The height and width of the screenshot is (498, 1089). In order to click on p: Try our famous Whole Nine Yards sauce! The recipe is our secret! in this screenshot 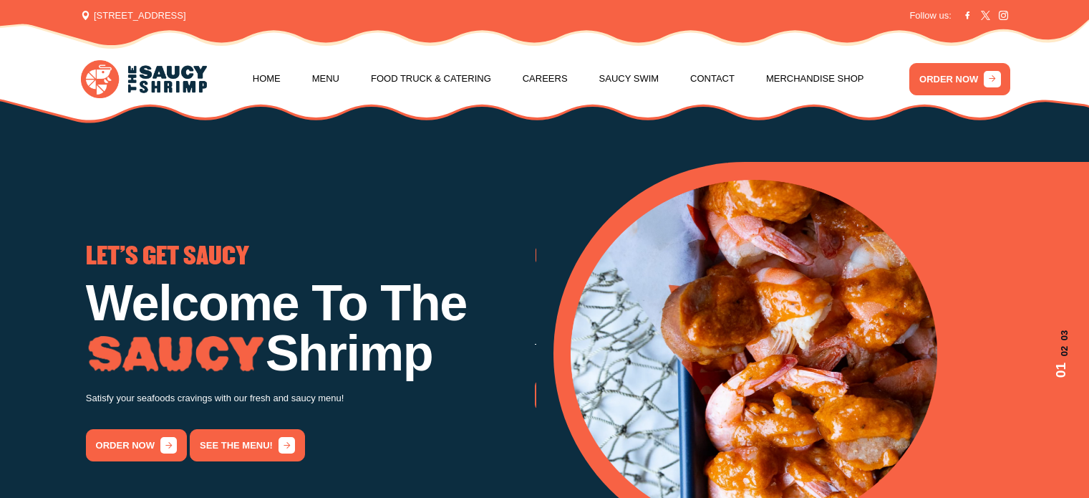, I will do `click(759, 347)`.